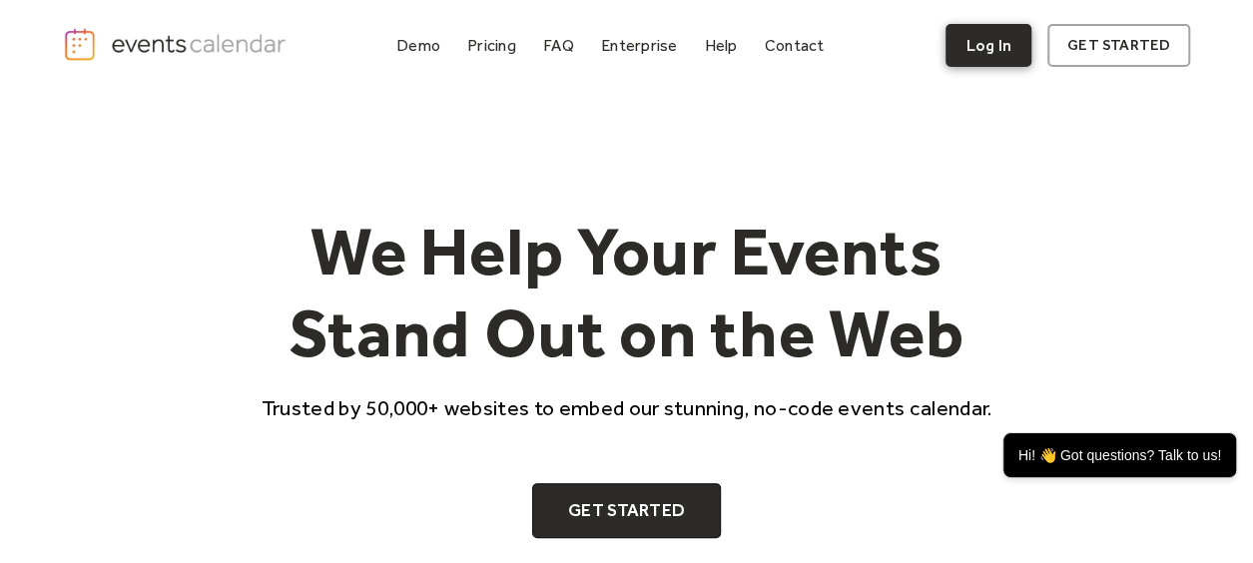  What do you see at coordinates (491, 45) in the screenshot?
I see `a: Pricing` at bounding box center [491, 45].